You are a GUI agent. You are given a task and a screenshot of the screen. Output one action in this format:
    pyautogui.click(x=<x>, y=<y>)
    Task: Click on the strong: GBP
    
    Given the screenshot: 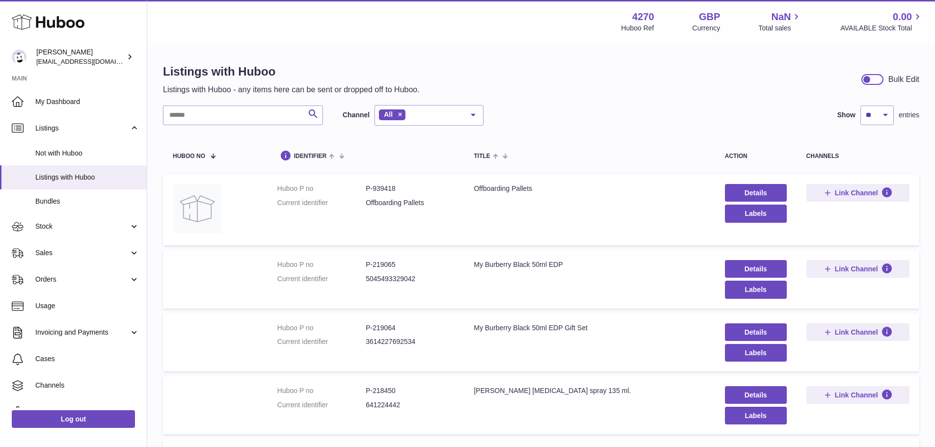 What is the action you would take?
    pyautogui.click(x=710, y=17)
    